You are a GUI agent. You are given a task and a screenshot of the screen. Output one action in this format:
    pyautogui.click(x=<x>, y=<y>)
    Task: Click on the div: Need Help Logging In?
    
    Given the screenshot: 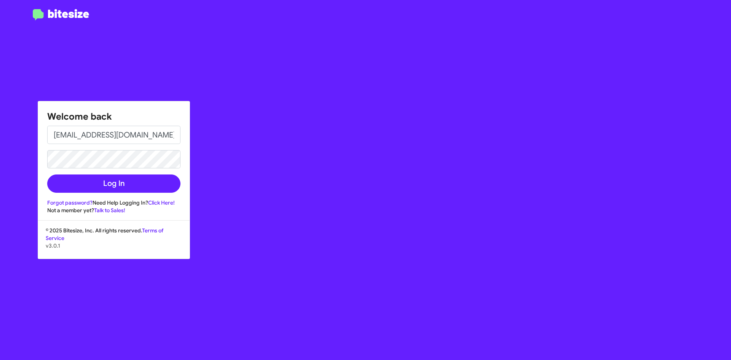 What is the action you would take?
    pyautogui.click(x=114, y=202)
    